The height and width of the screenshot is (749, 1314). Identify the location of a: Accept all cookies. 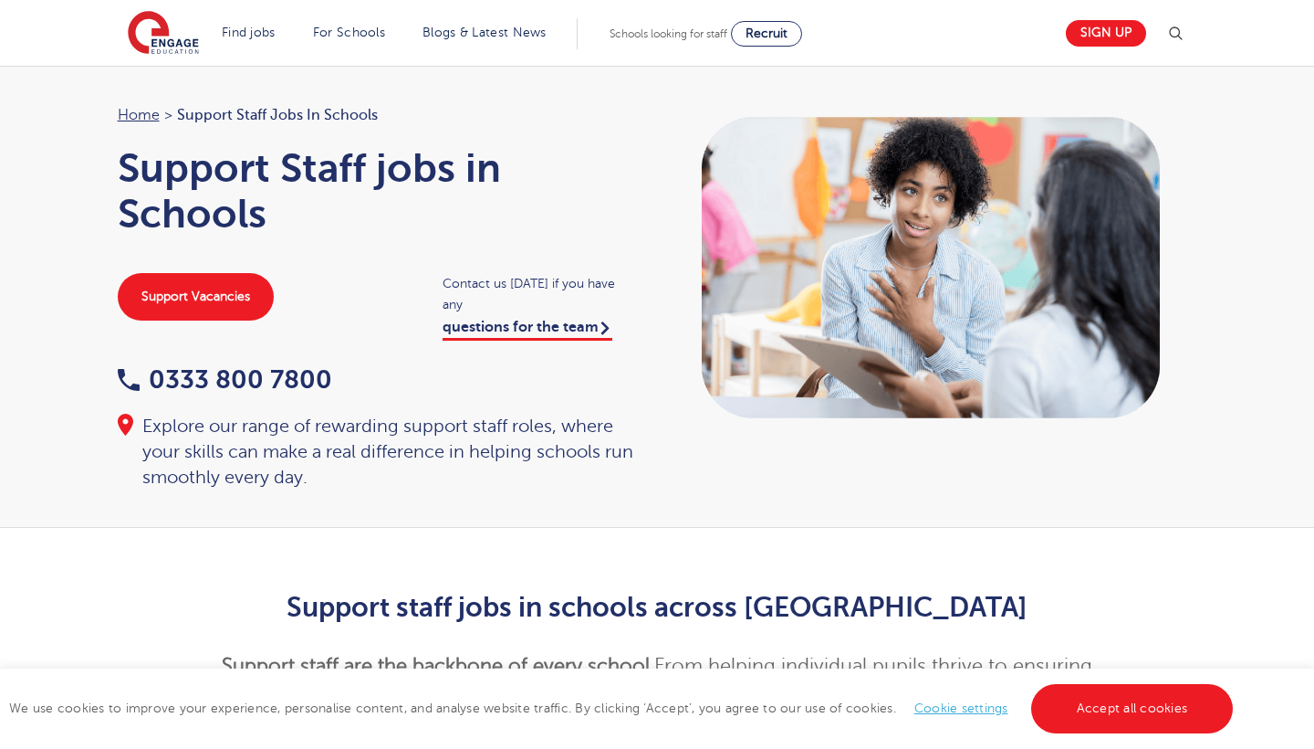
(1133, 708).